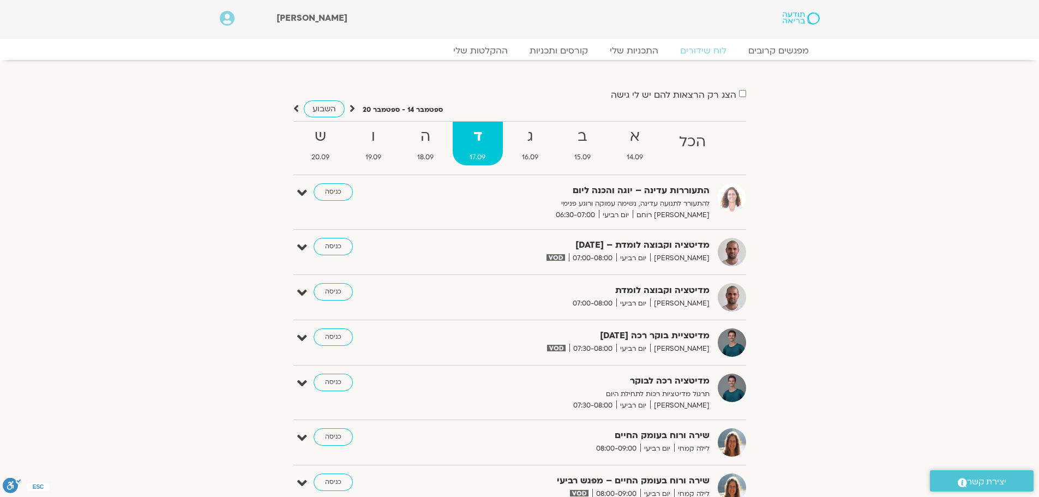 The height and width of the screenshot is (497, 1039). What do you see at coordinates (373, 143) in the screenshot?
I see `a: ו19.09` at bounding box center [373, 143].